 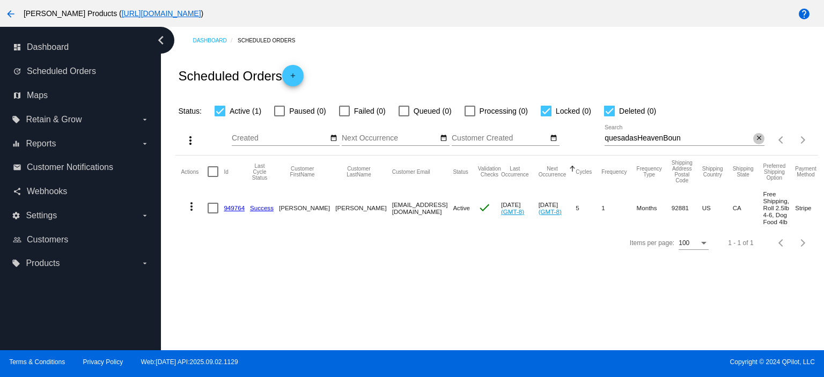 I want to click on mat-cell: CA, so click(x=747, y=208).